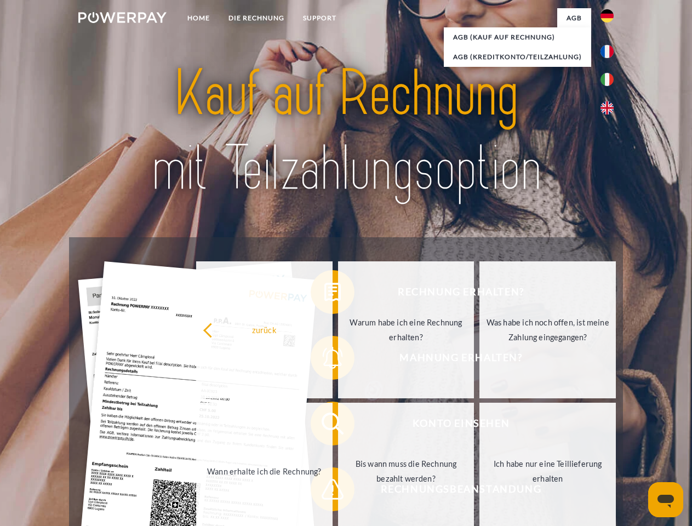 Image resolution: width=692 pixels, height=526 pixels. What do you see at coordinates (264, 329) in the screenshot?
I see `div: zurück` at bounding box center [264, 329].